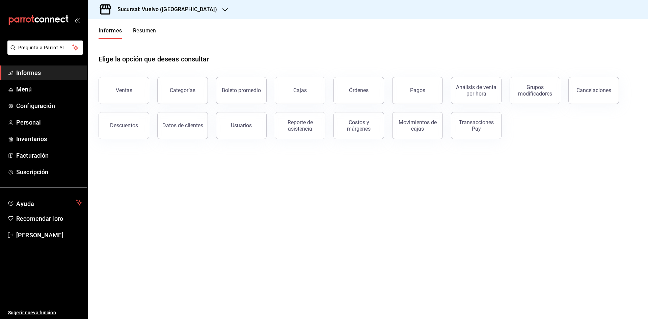  What do you see at coordinates (535, 91) in the screenshot?
I see `button: Grupos modificadores` at bounding box center [535, 91].